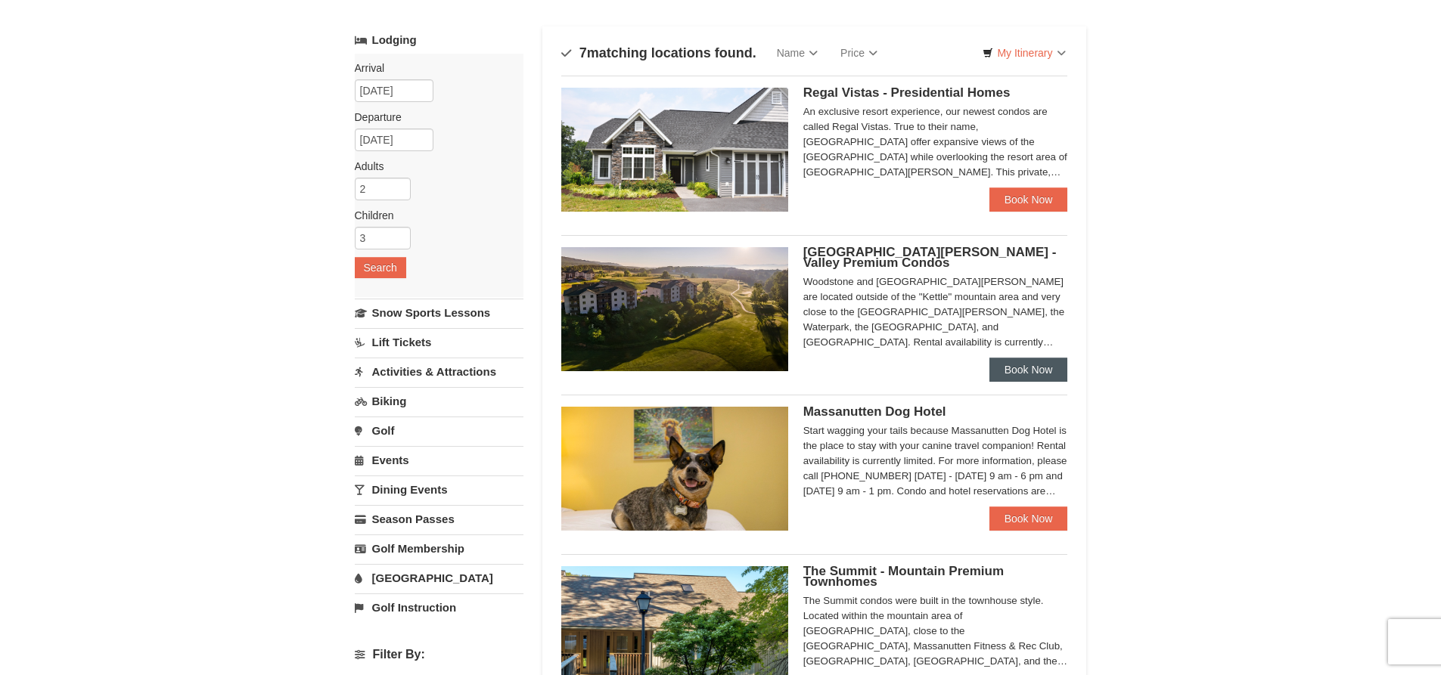 The height and width of the screenshot is (675, 1441). What do you see at coordinates (433, 216) in the screenshot?
I see `label: Children` at bounding box center [433, 216].